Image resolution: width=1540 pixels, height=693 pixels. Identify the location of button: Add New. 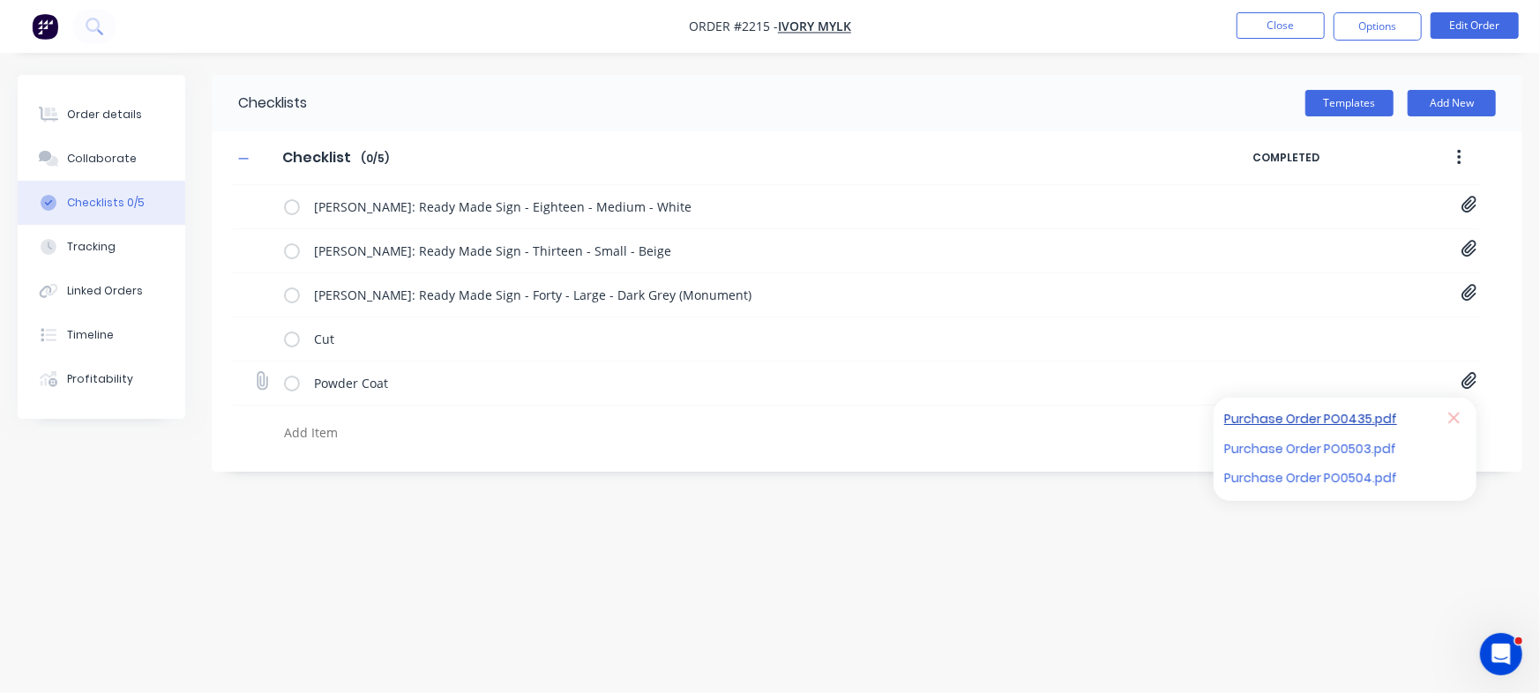
(1452, 103).